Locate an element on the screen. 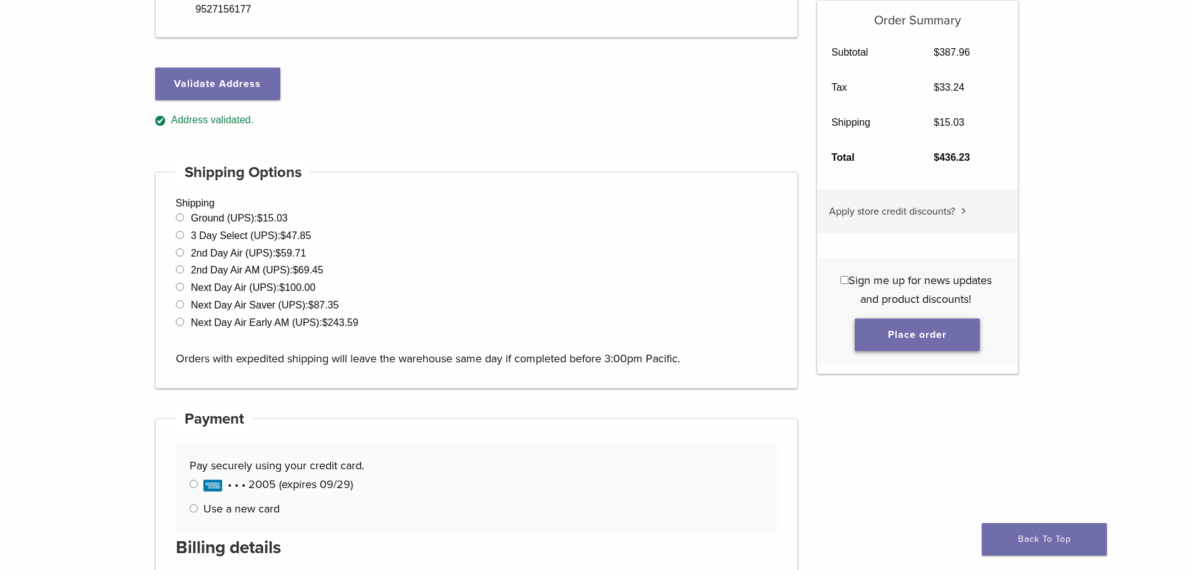 This screenshot has width=1192, height=570. bdi: 47.85 is located at coordinates (295, 235).